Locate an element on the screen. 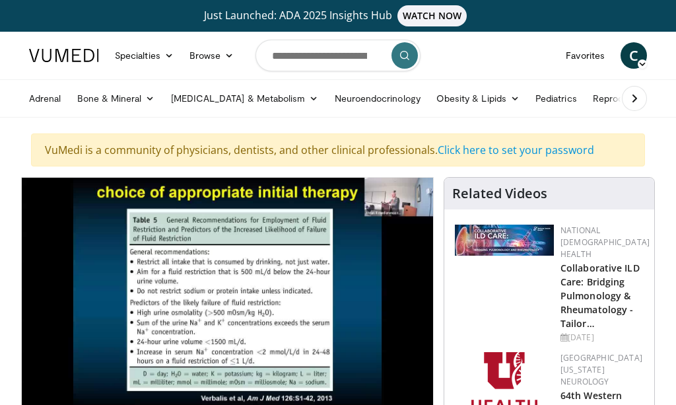 The width and height of the screenshot is (676, 405). a: Collaborative ILD Care: Bridging Pulmonology & Rheumatology - Tailor… is located at coordinates (600, 295).